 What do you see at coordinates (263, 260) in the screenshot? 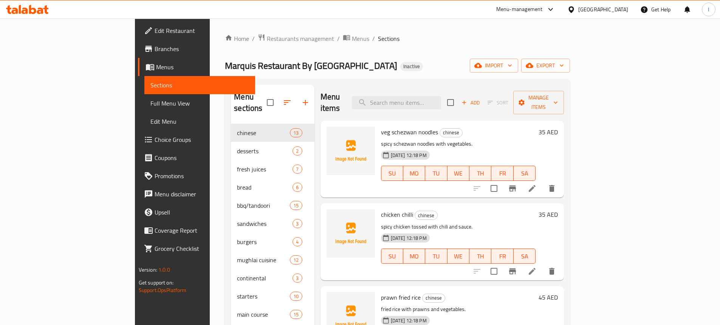
I see `span: mughlai cuisine` at bounding box center [263, 260].